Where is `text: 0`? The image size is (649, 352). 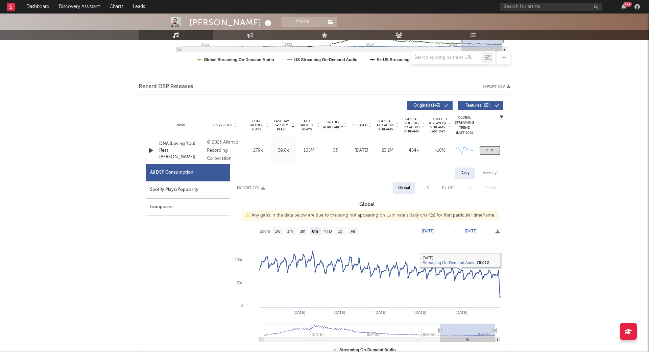 text: 0 is located at coordinates (242, 306).